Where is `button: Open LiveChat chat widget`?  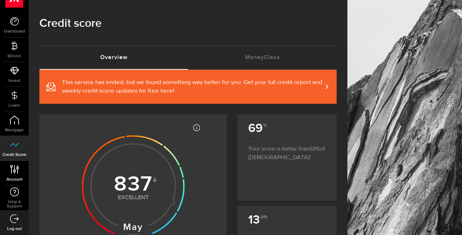 button: Open LiveChat chat widget is located at coordinates (16, 14).